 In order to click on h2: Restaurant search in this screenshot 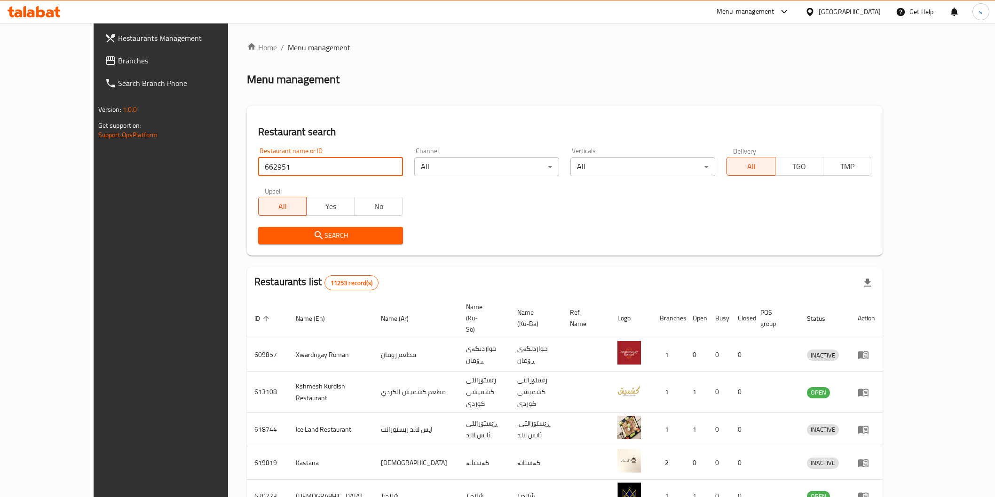, I will do `click(565, 132)`.